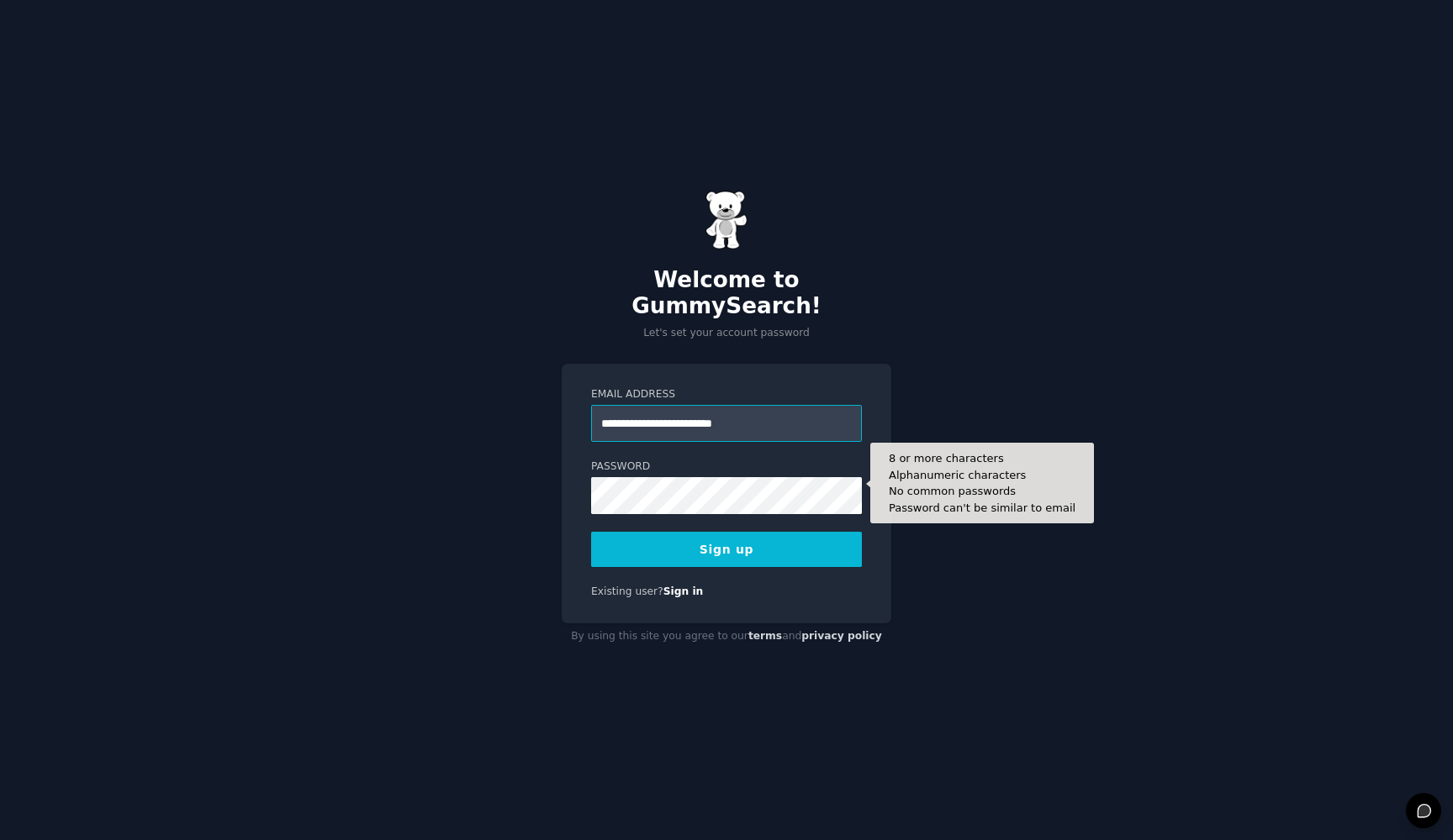  Describe the element at coordinates (726, 549) in the screenshot. I see `button: Sign up` at that location.